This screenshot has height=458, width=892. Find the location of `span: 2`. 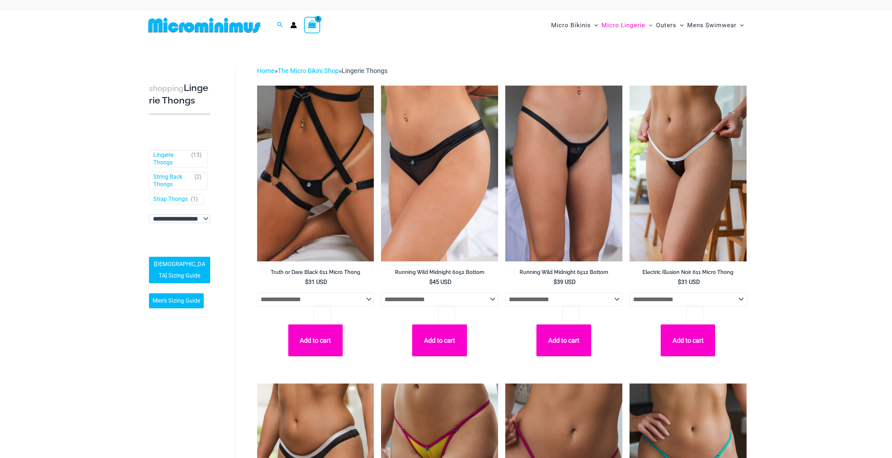

span: 2 is located at coordinates (198, 177).